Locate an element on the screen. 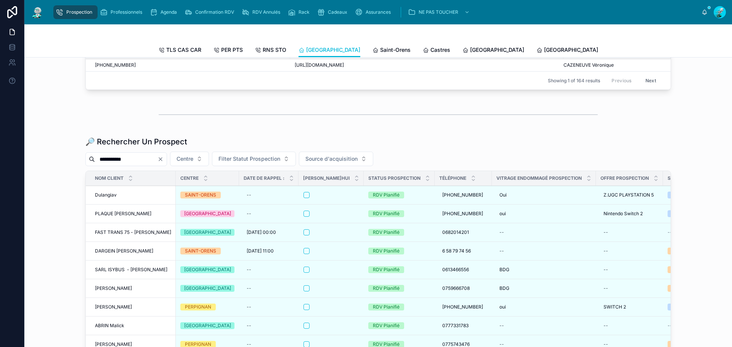  a: 0759666708 is located at coordinates (463, 288).